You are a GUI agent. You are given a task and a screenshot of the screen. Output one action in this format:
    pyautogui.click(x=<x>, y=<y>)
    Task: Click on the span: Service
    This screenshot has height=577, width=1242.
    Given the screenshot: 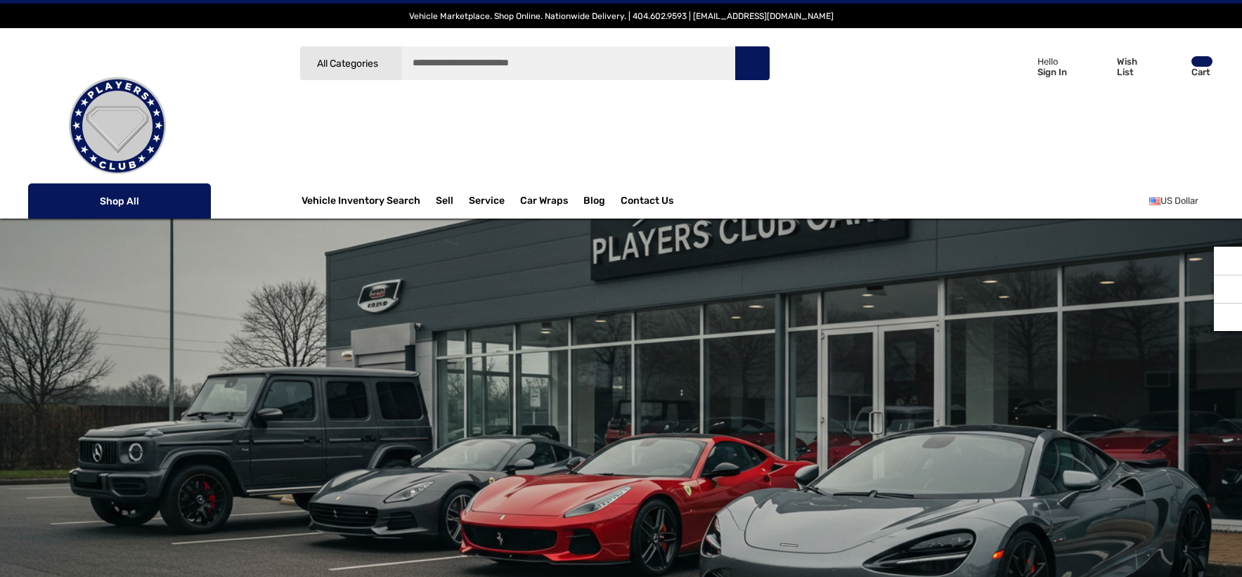 What is the action you would take?
    pyautogui.click(x=487, y=203)
    